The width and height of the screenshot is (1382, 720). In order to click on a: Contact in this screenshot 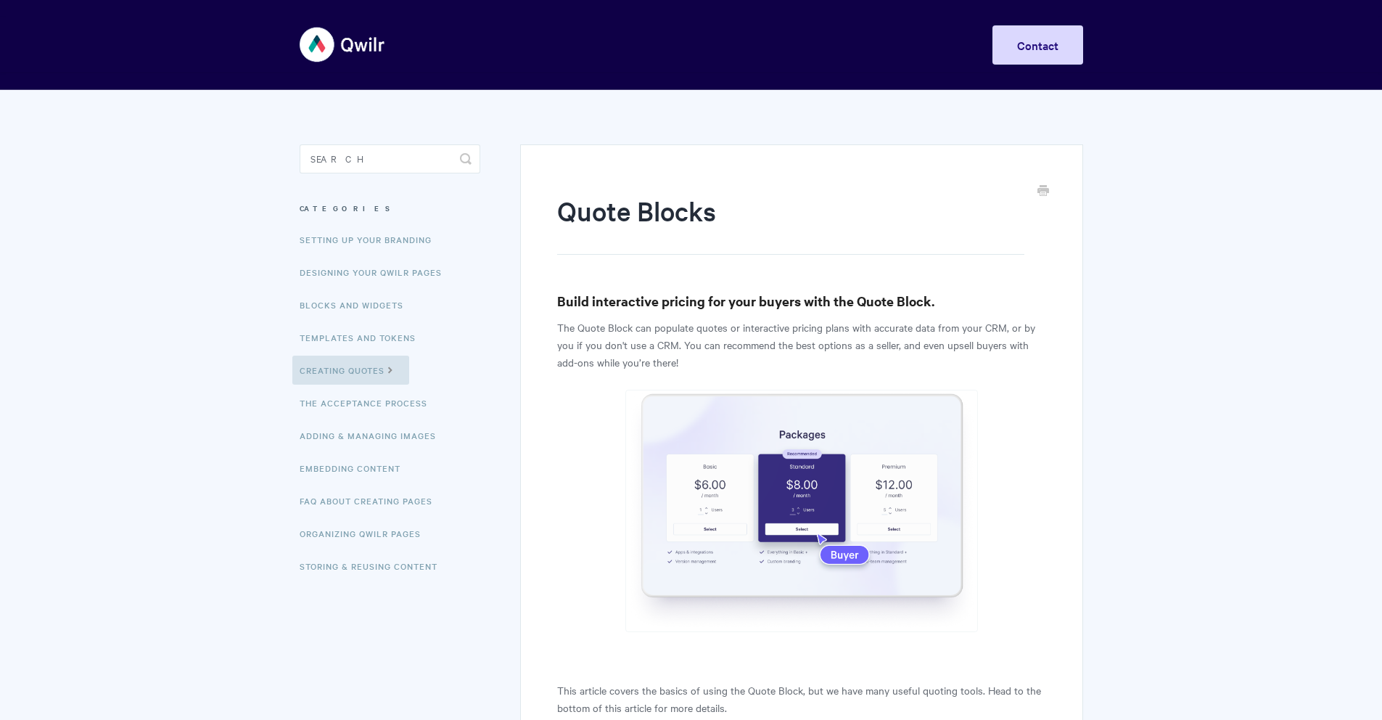, I will do `click(1038, 45)`.